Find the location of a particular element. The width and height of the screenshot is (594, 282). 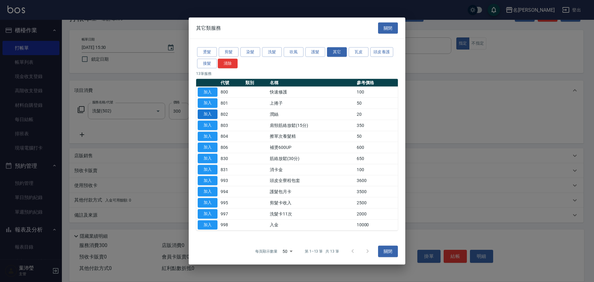

button: 燙髮 is located at coordinates (207, 52).